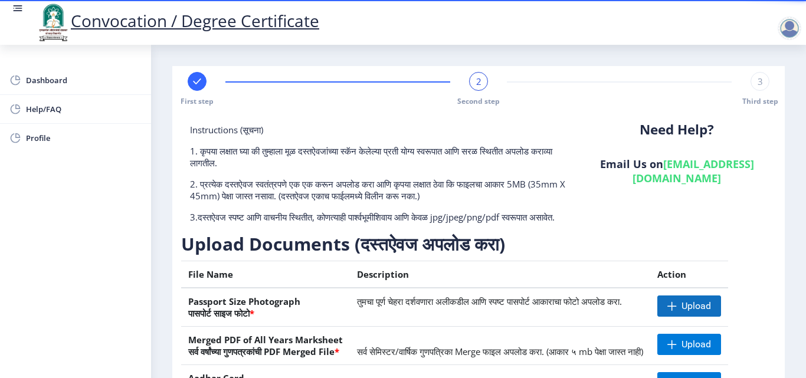 This screenshot has height=378, width=806. Describe the element at coordinates (177, 21) in the screenshot. I see `a: Convocation / Degree Certificate` at that location.